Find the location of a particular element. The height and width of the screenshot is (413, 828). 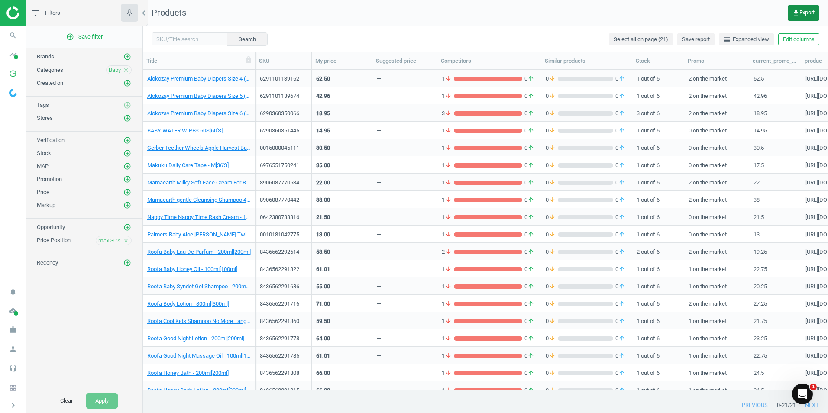

img: wGWNvw8QSZomAAAAABJRU5ErkJggg== is located at coordinates (13, 93).